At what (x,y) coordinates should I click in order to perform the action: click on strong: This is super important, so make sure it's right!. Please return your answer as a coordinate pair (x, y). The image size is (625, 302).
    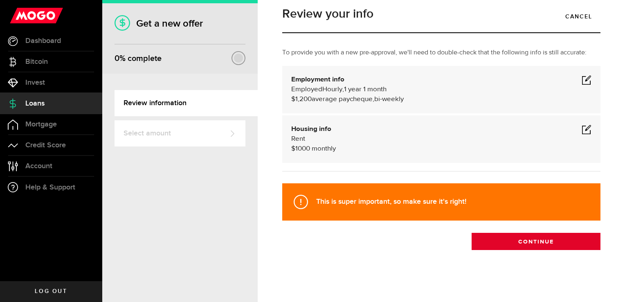
    Looking at the image, I should click on (391, 201).